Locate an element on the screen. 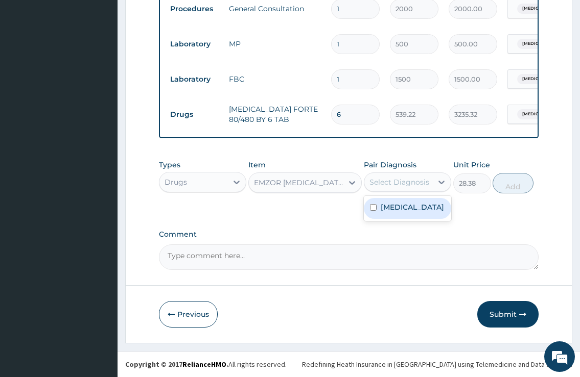 The height and width of the screenshot is (377, 580). button: Submit is located at coordinates (508, 315).